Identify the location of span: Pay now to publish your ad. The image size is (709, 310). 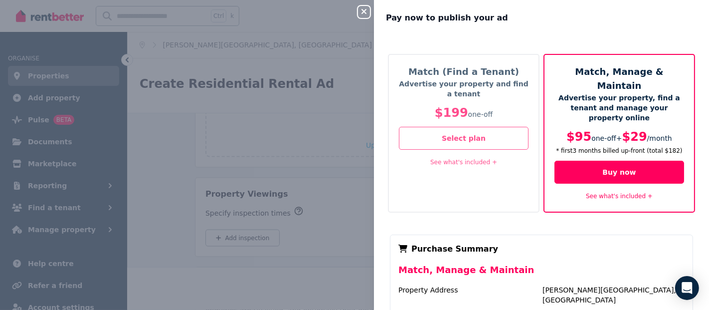
(447, 18).